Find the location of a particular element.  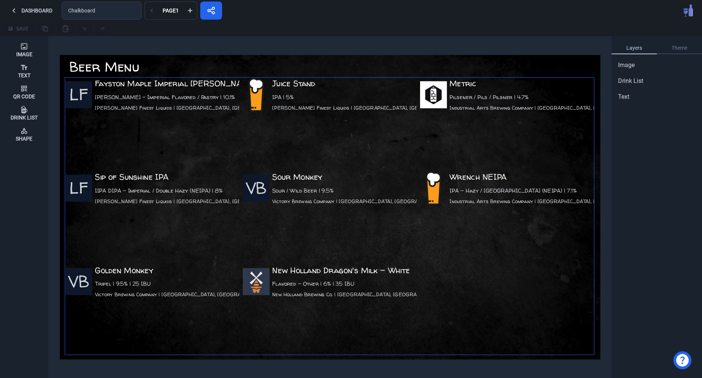

button: Qr Code is located at coordinates (24, 92).